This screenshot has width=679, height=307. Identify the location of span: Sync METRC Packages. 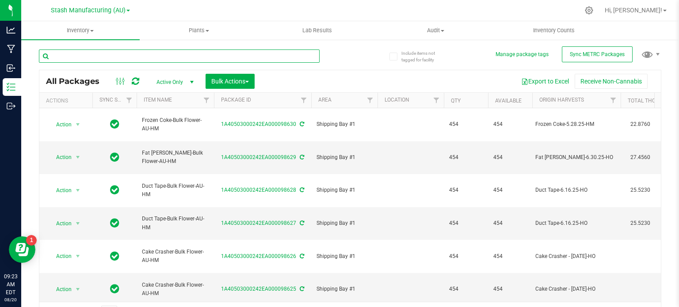
(597, 54).